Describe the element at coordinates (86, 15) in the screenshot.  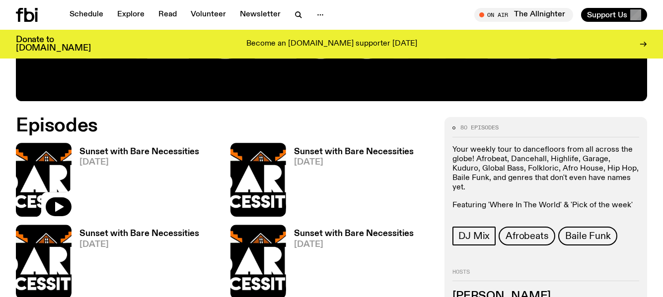
I see `a: Schedule` at that location.